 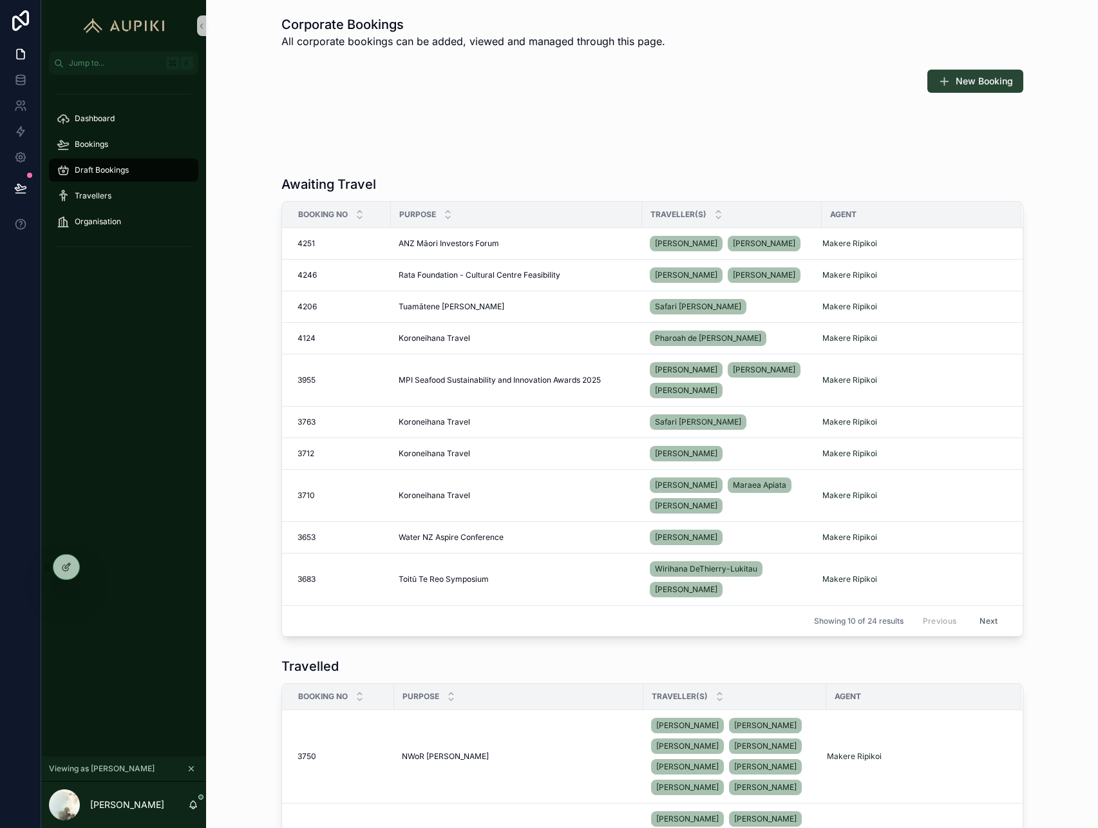 I want to click on span: 4124, so click(x=307, y=338).